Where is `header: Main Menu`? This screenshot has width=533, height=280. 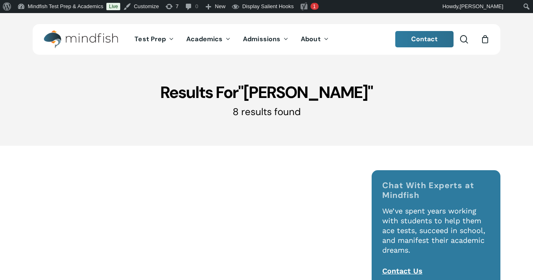 header: Main Menu is located at coordinates (266, 39).